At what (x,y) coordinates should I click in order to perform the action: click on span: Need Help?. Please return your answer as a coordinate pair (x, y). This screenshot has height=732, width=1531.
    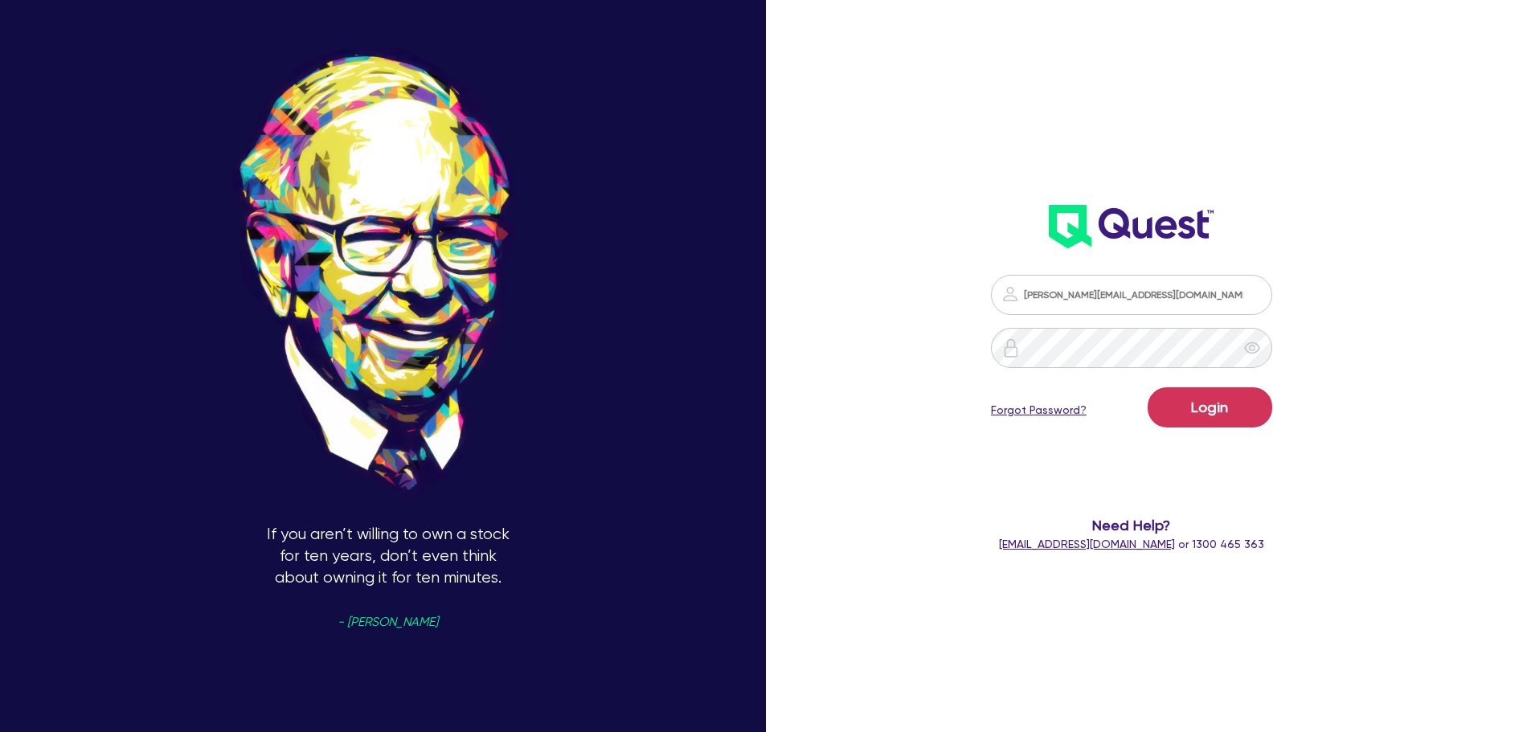
    Looking at the image, I should click on (1131, 525).